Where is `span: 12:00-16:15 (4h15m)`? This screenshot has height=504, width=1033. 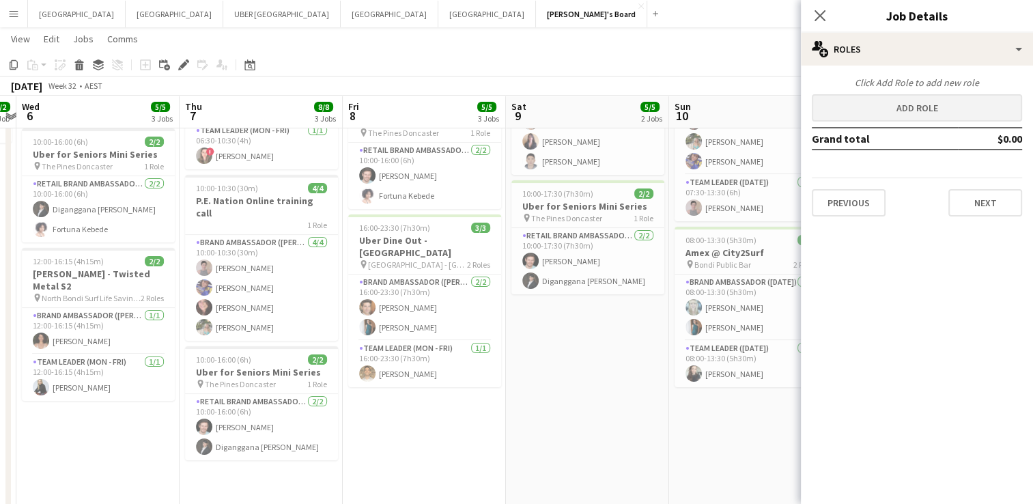 span: 12:00-16:15 (4h15m) is located at coordinates (68, 261).